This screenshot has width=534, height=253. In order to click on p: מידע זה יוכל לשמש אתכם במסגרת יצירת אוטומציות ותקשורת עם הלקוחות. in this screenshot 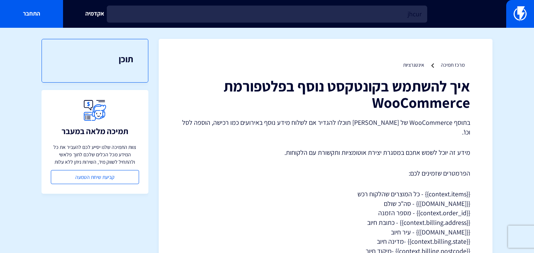, I will do `click(326, 153)`.